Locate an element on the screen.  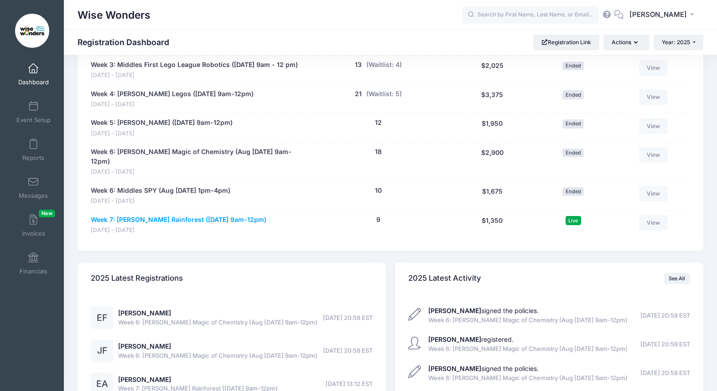
button: (Waitlist: 5) is located at coordinates (384, 94).